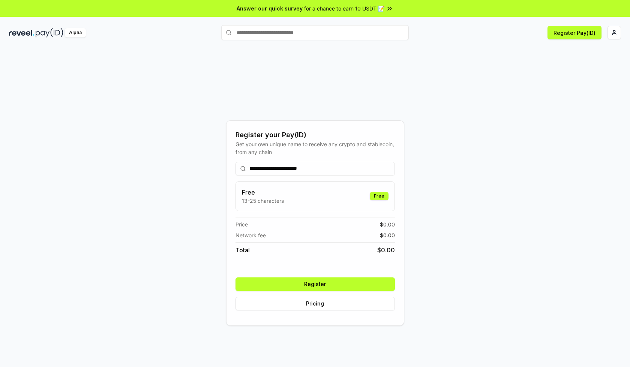 This screenshot has width=630, height=367. I want to click on img: pay_id, so click(50, 33).